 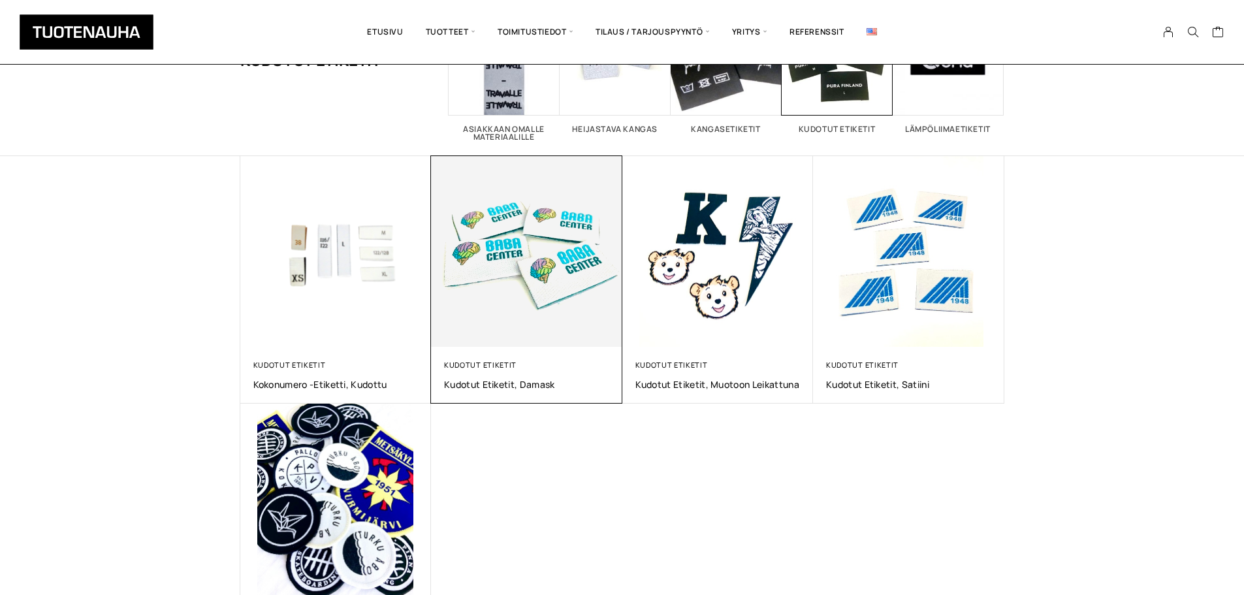 I want to click on h2: Kudotut etiketit, so click(x=837, y=129).